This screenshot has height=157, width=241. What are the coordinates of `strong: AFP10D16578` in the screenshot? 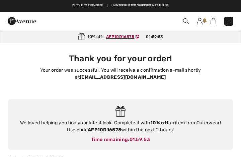 It's located at (104, 130).